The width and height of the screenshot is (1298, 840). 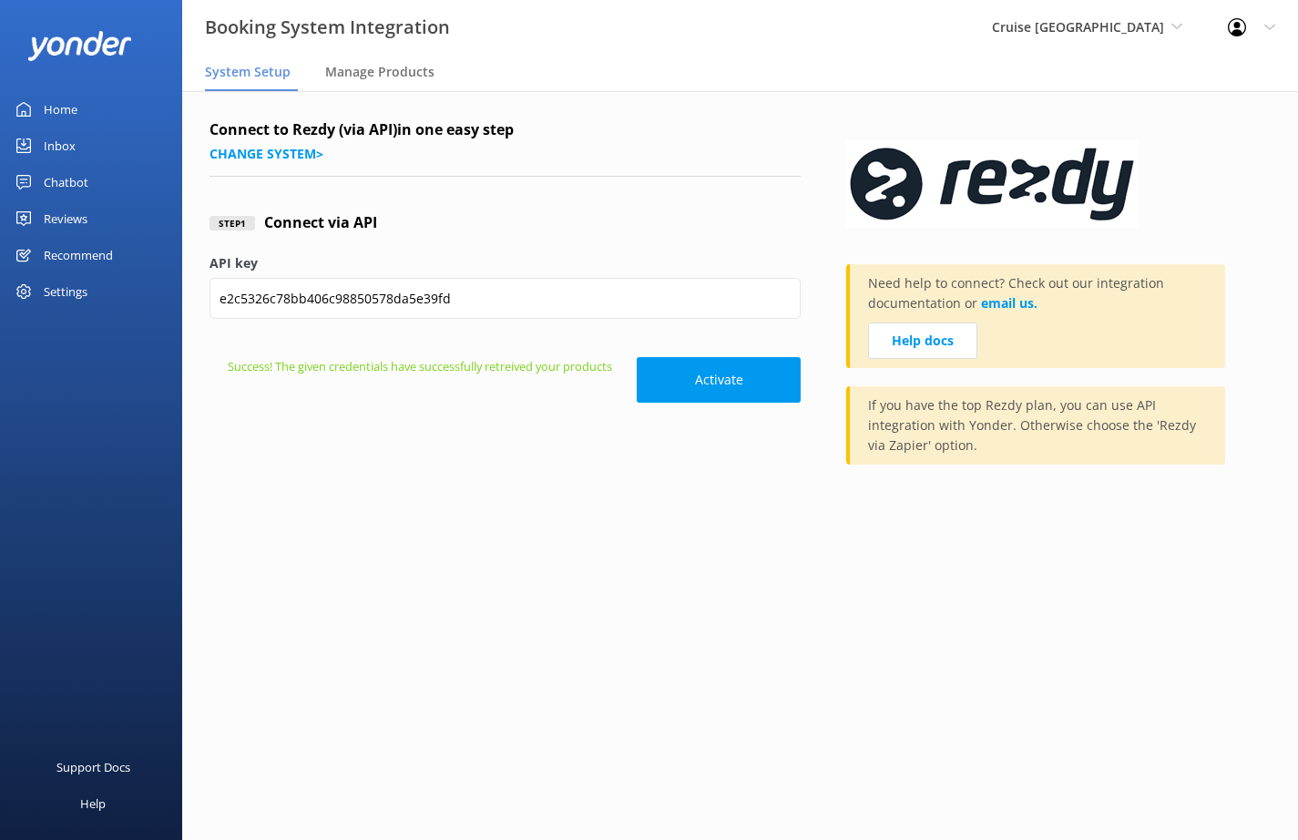 What do you see at coordinates (380, 72) in the screenshot?
I see `span: Manage Products` at bounding box center [380, 72].